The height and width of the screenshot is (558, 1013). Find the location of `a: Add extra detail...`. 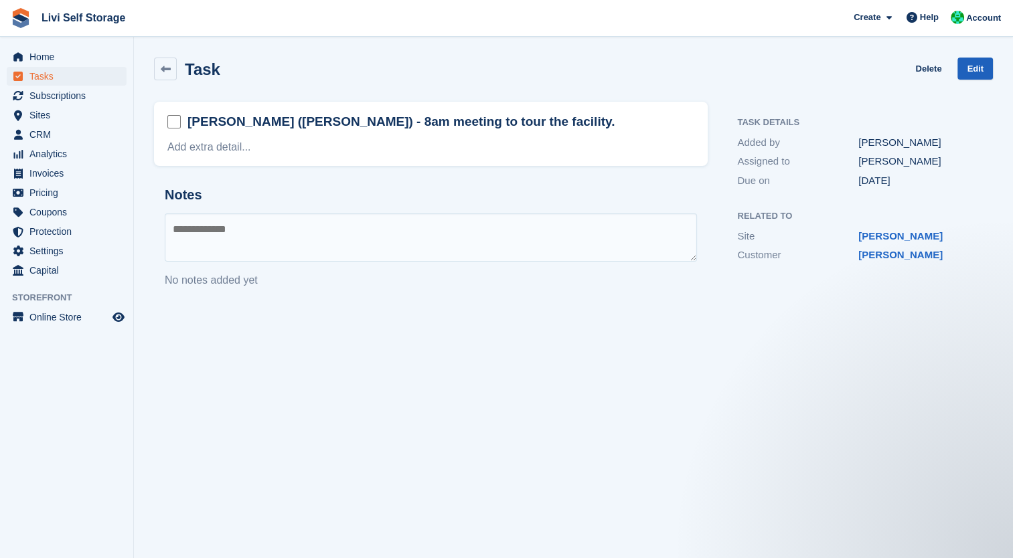

a: Add extra detail... is located at coordinates (209, 147).